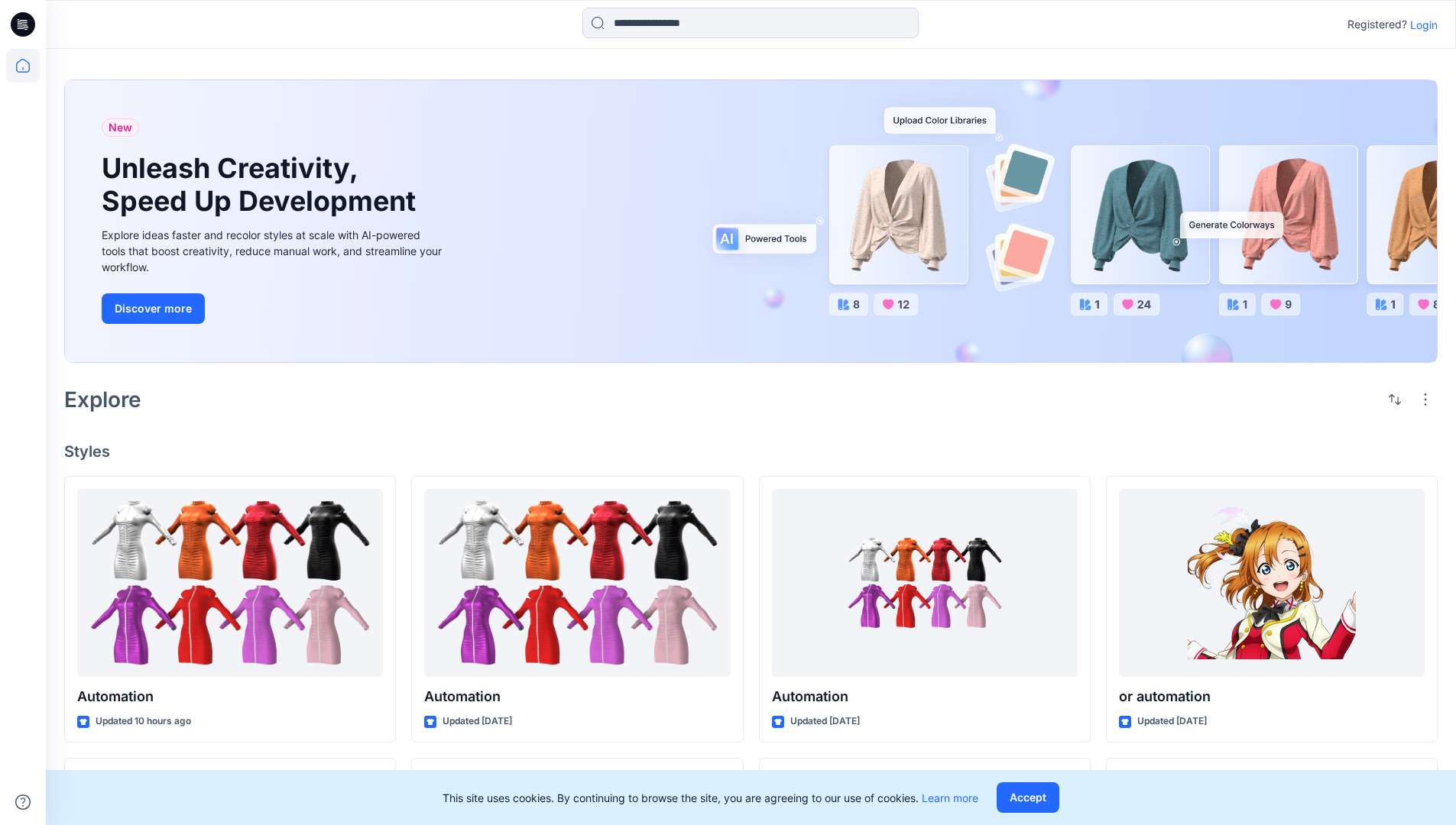 Image resolution: width=1456 pixels, height=825 pixels. What do you see at coordinates (153, 309) in the screenshot?
I see `button: Discover more` at bounding box center [153, 309].